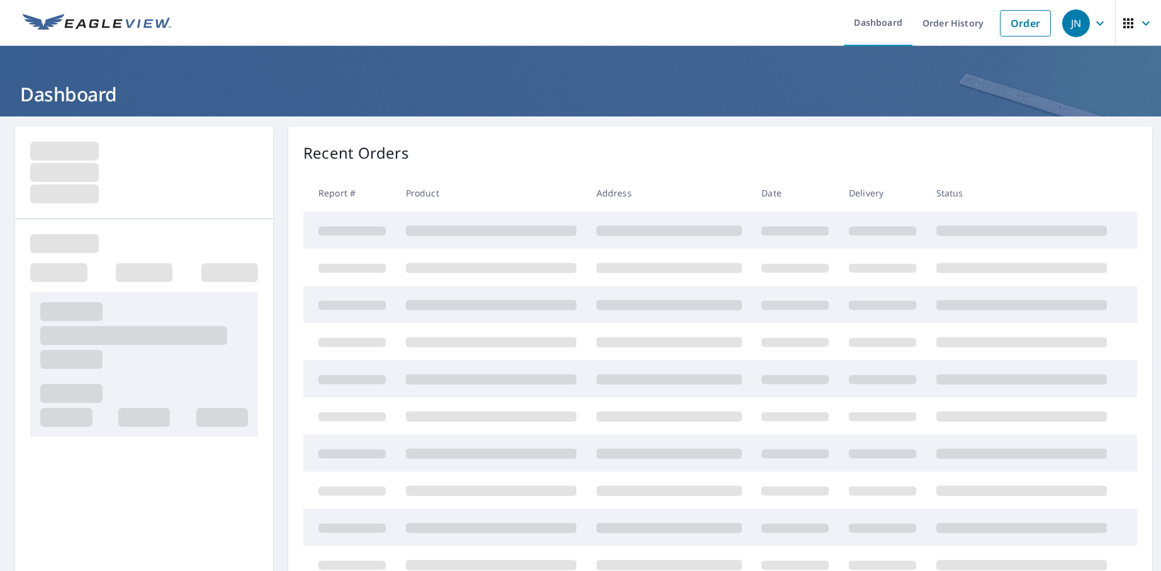 This screenshot has height=571, width=1161. I want to click on th: Product, so click(491, 193).